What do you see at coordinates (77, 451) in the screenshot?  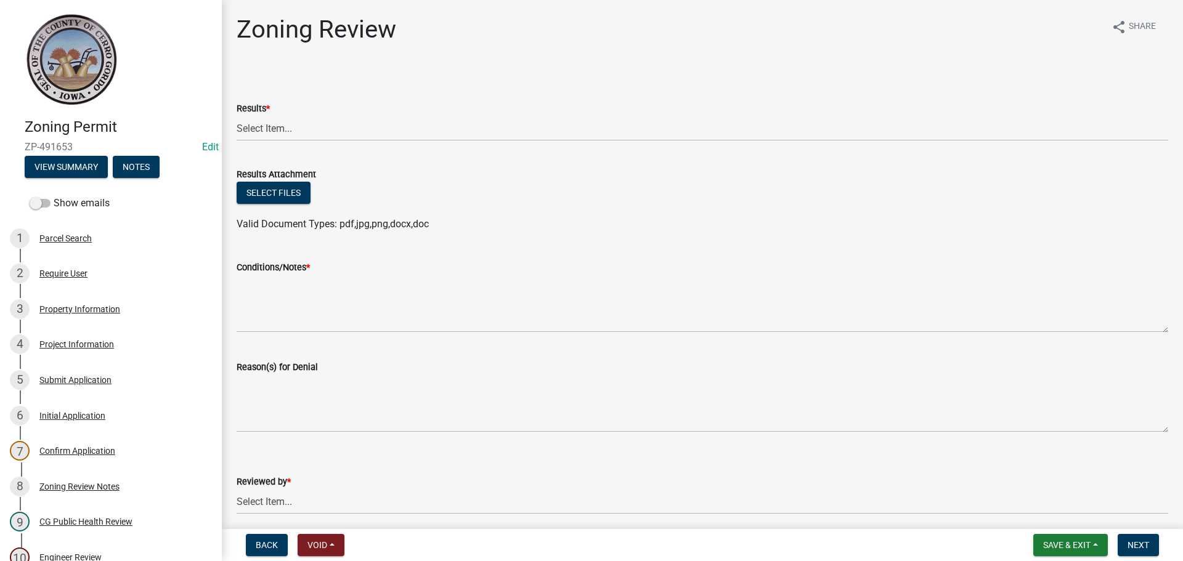 I see `div: Confirm Application` at bounding box center [77, 451].